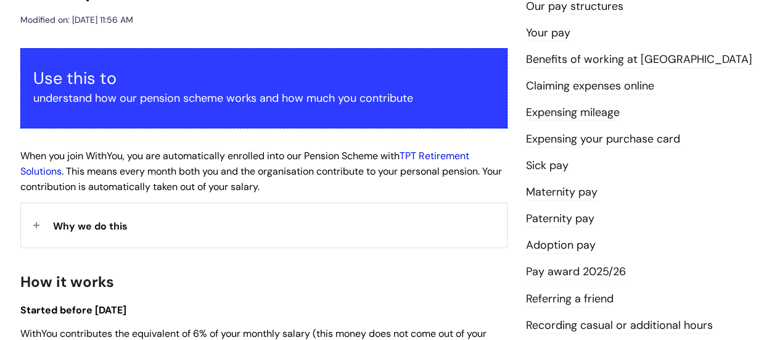 The height and width of the screenshot is (340, 780). What do you see at coordinates (560, 219) in the screenshot?
I see `a: Paternity pay` at bounding box center [560, 219].